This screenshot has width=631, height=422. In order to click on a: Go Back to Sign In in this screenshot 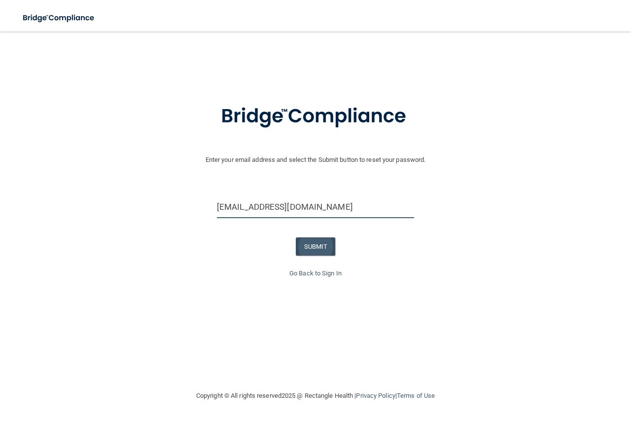, I will do `click(316, 273)`.